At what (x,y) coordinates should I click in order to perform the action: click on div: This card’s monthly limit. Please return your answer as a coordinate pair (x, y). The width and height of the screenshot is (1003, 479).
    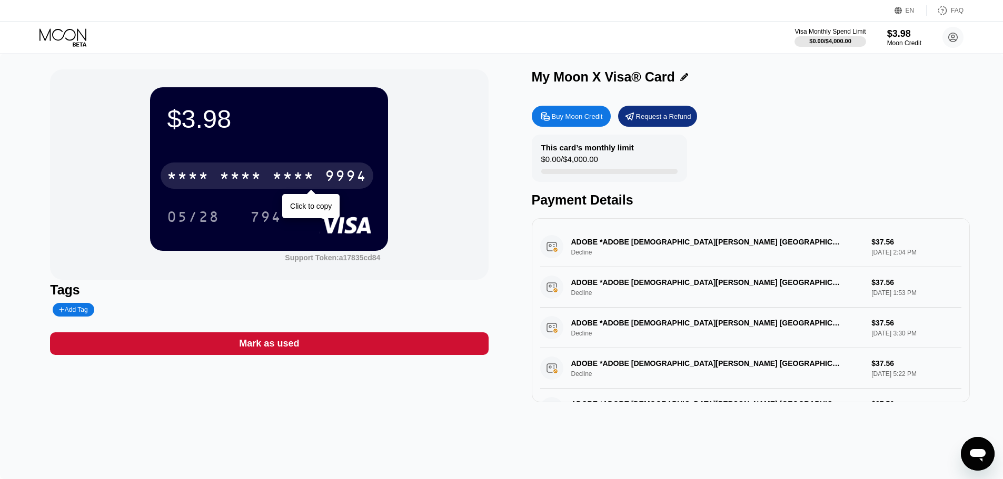
    Looking at the image, I should click on (587, 147).